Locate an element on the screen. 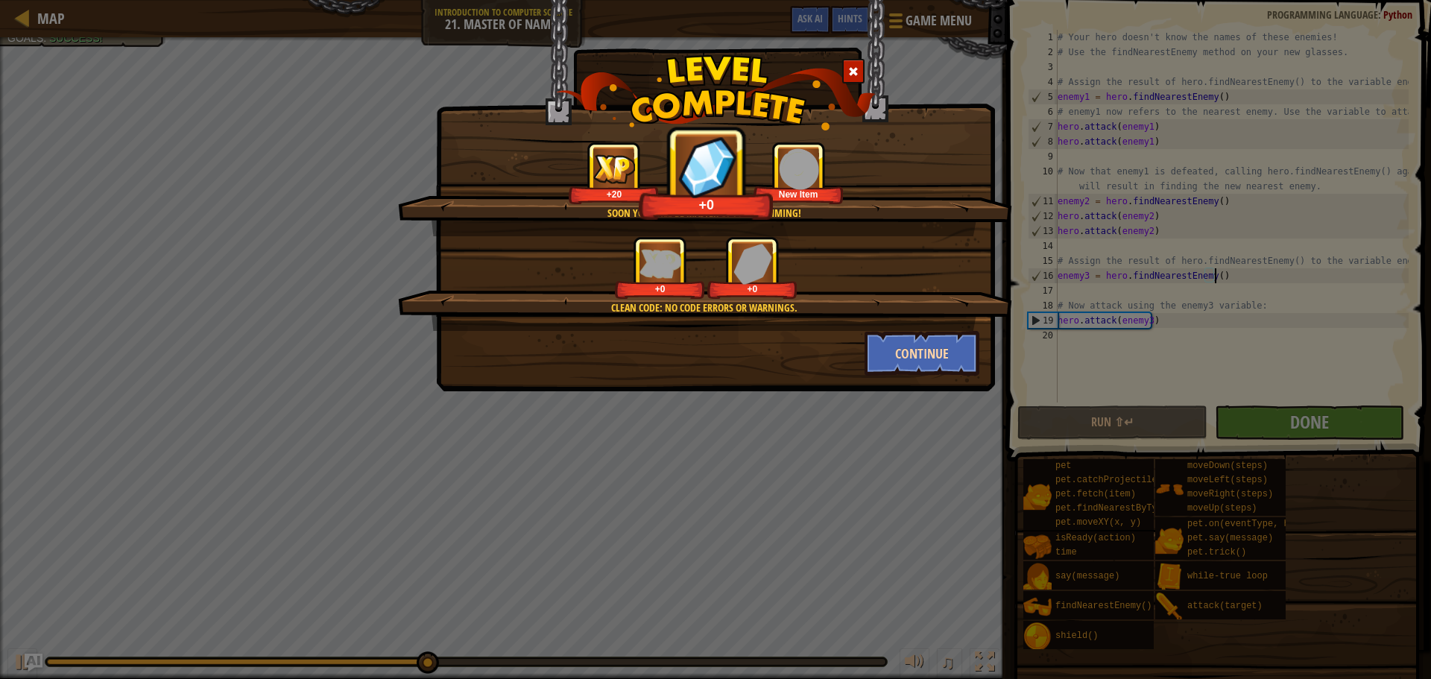  div: New Item is located at coordinates (798, 194).